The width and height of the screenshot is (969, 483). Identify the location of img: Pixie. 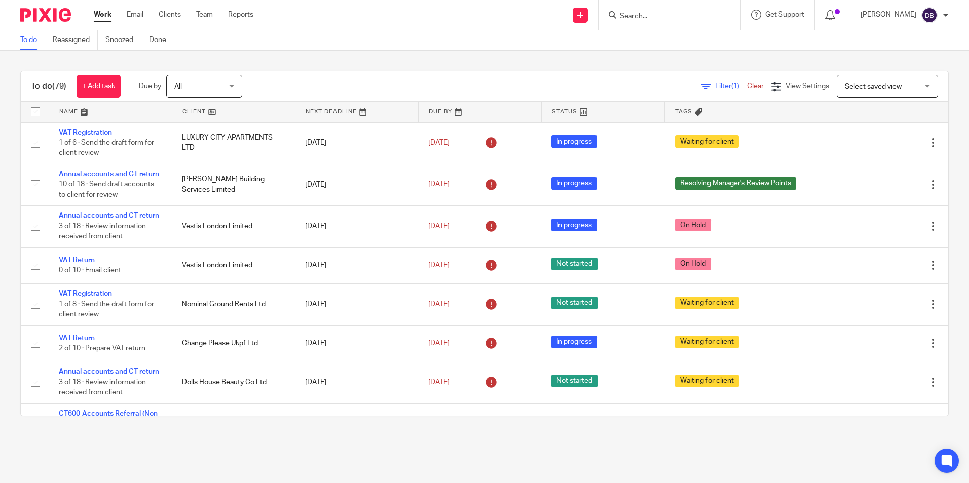
(46, 15).